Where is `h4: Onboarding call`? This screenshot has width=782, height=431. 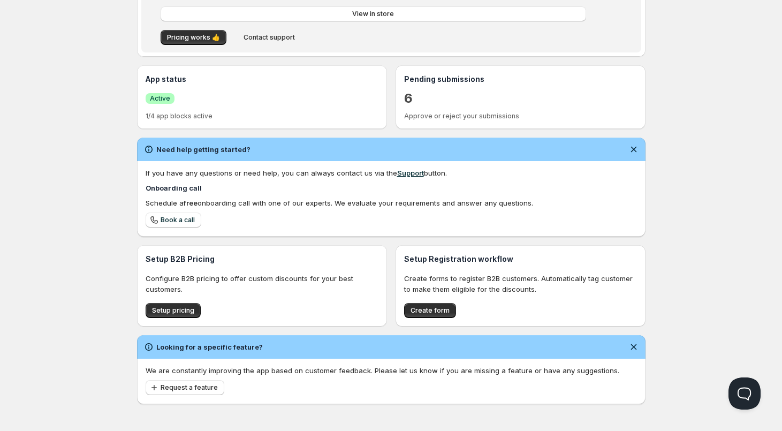
h4: Onboarding call is located at coordinates (391, 188).